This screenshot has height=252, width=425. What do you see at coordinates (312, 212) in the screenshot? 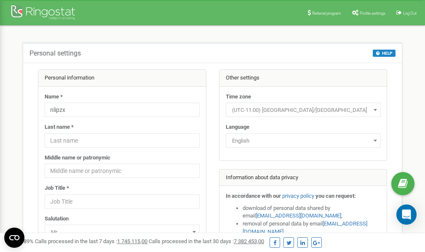
I see `li: download of personal data shared by email ,` at bounding box center [312, 212].